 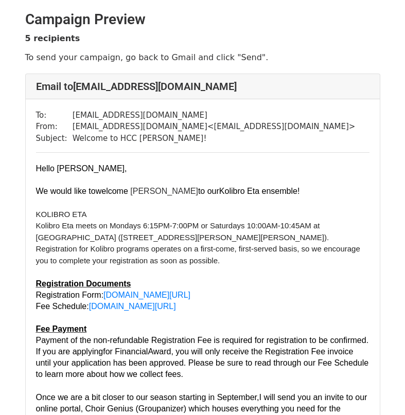 I want to click on span: Kolibro Eta ensemble!, so click(x=259, y=191).